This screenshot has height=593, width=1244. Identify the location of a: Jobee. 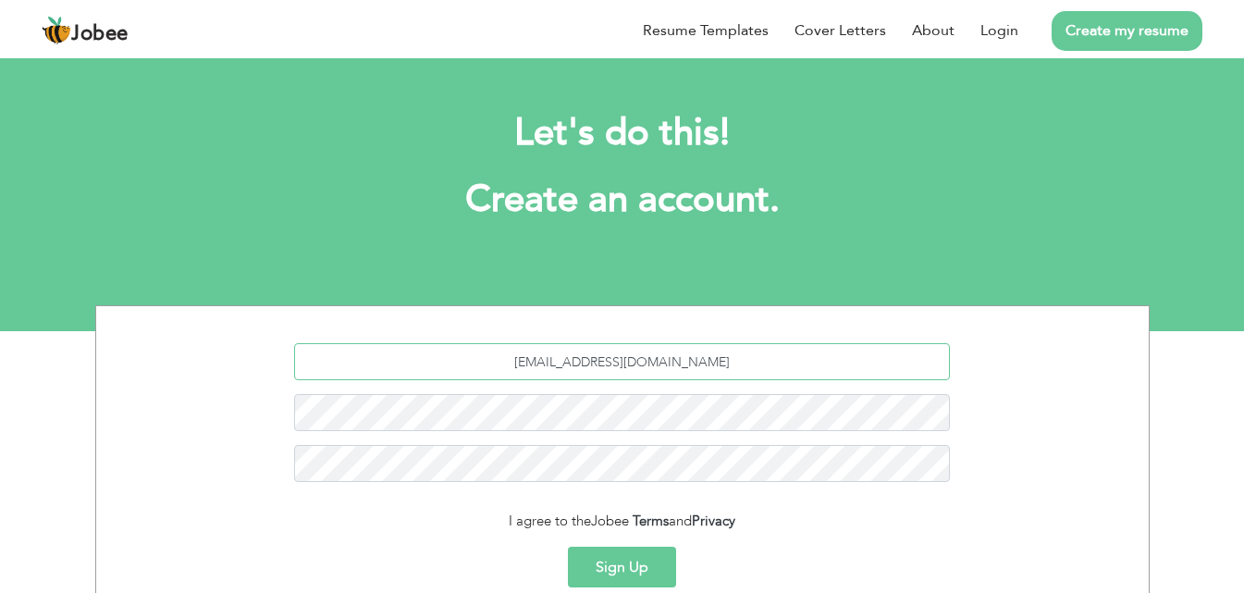
(85, 31).